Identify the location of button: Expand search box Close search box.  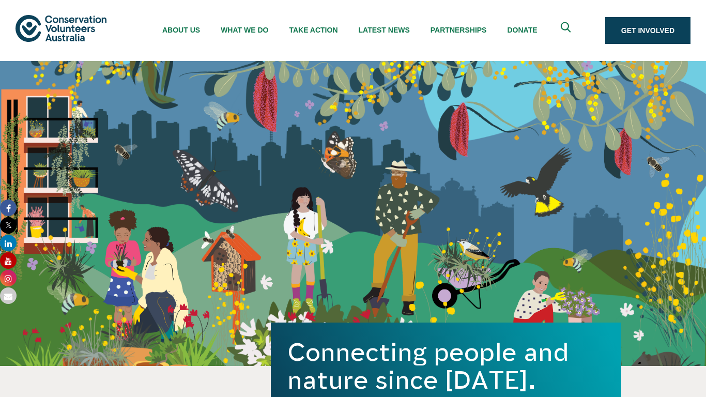
(567, 30).